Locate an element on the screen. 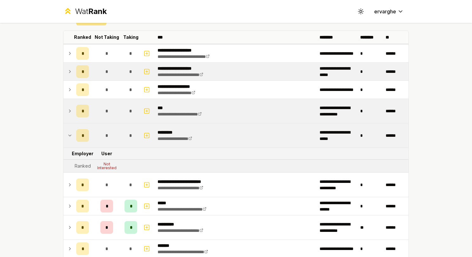  td: User is located at coordinates (107, 154).